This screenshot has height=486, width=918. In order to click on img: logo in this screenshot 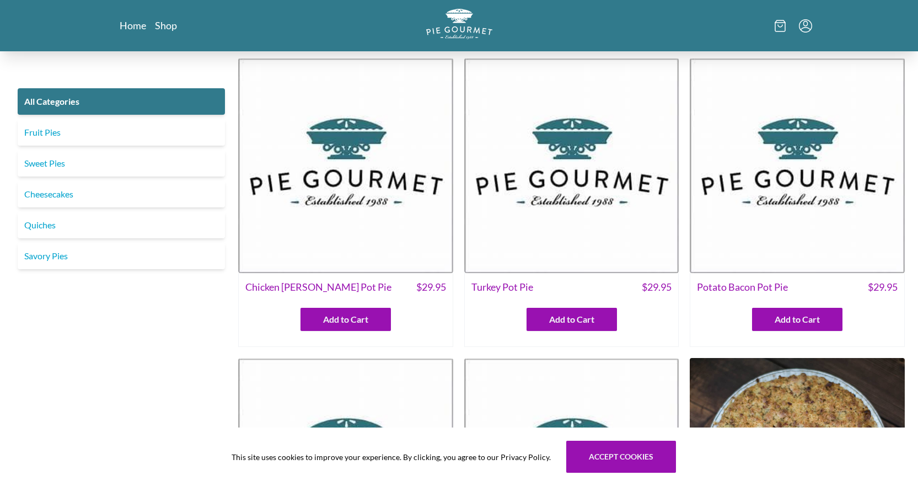, I will do `click(459, 24)`.